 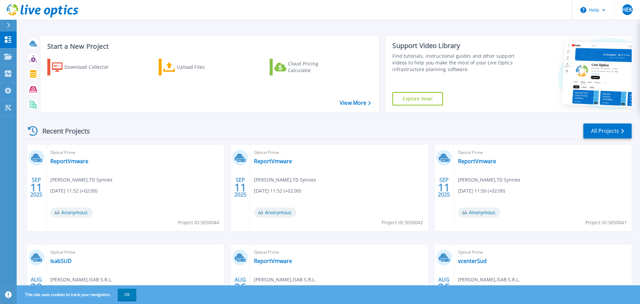 I want to click on div: Upload Files, so click(x=203, y=67).